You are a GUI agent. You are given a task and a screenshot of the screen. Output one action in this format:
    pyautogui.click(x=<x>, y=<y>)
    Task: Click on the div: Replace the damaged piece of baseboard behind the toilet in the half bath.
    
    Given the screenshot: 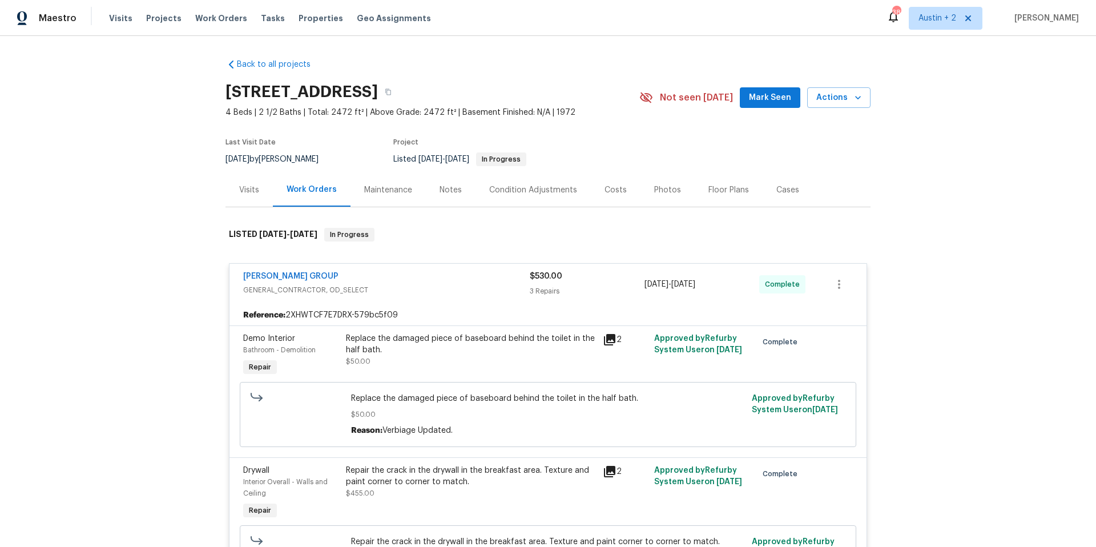 What is the action you would take?
    pyautogui.click(x=471, y=344)
    